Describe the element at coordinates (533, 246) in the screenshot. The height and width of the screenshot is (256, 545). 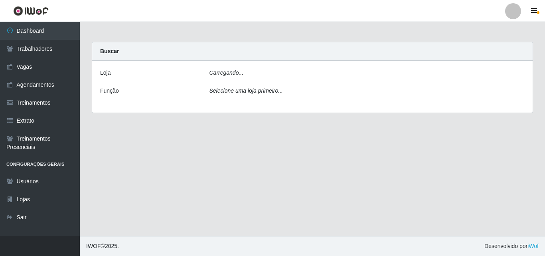
I see `a: iWof` at that location.